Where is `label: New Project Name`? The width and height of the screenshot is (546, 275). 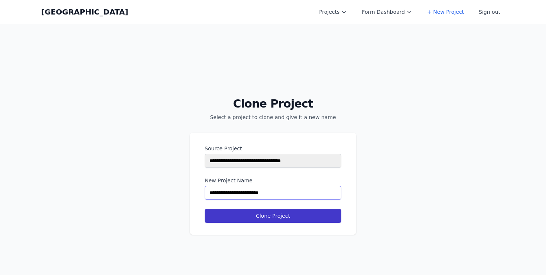 label: New Project Name is located at coordinates (273, 180).